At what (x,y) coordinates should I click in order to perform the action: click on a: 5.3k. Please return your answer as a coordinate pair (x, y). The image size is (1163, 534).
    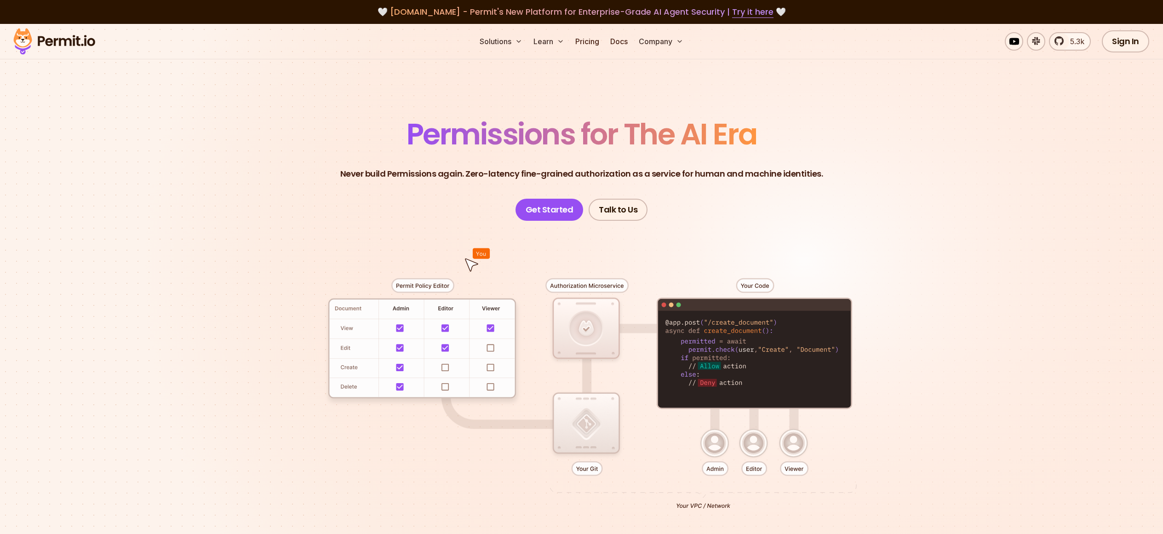
    Looking at the image, I should click on (1070, 41).